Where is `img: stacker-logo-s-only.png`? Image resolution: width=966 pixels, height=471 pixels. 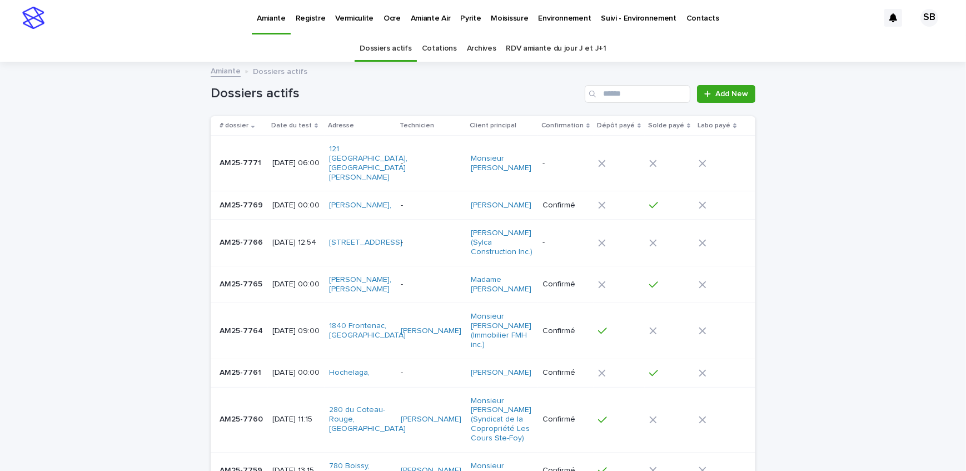 img: stacker-logo-s-only.png is located at coordinates (33, 18).